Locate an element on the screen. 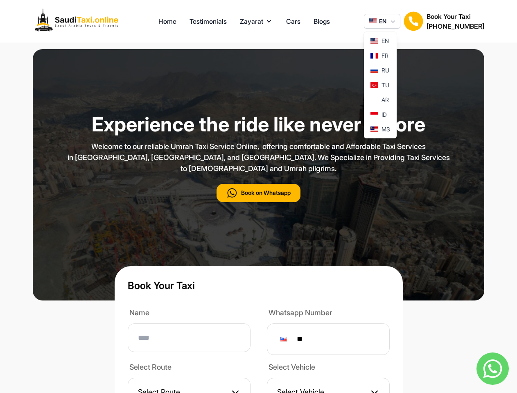 This screenshot has width=517, height=393. p: Welcome to our reliable Umrah Taxi Service Online, offering comfortable and Affordable Taxi Servi... is located at coordinates (258, 157).